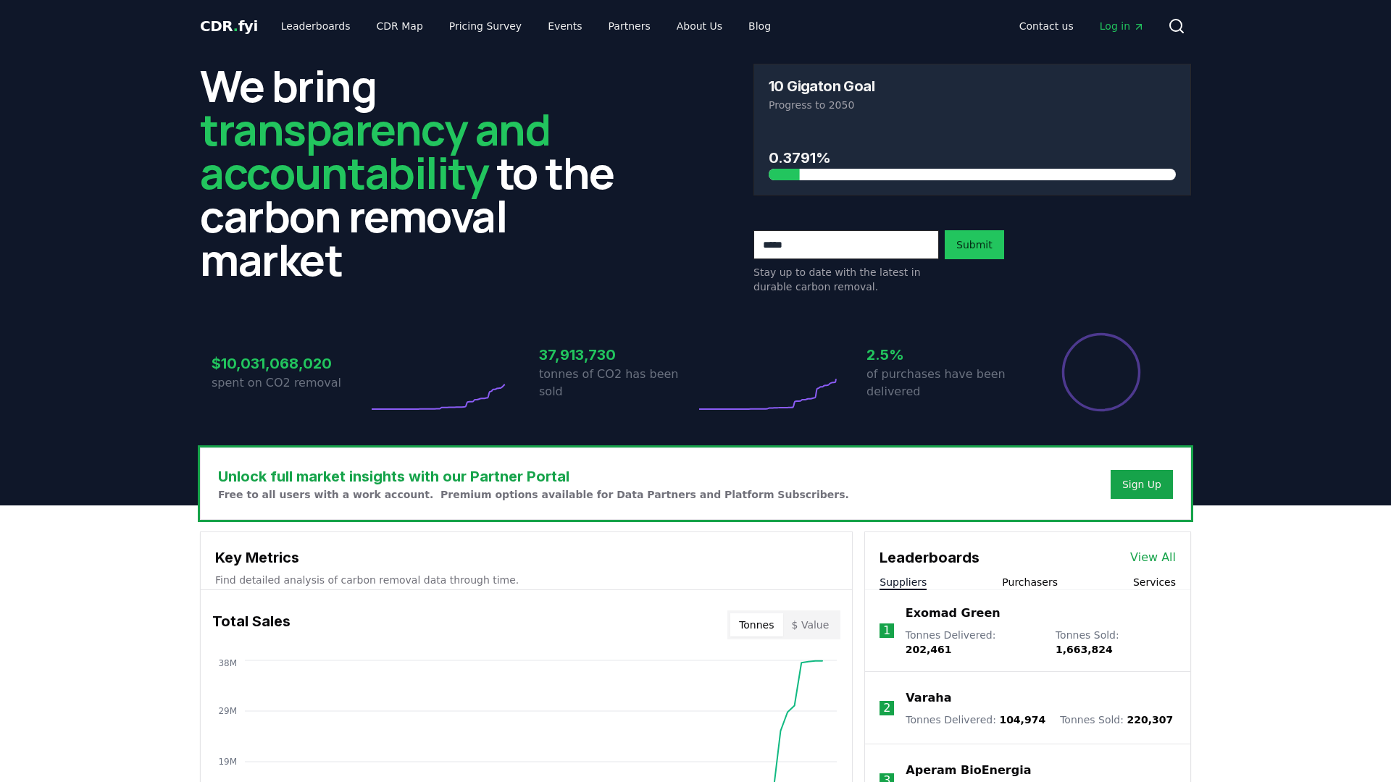 The height and width of the screenshot is (782, 1391). What do you see at coordinates (928, 698) in the screenshot?
I see `p: Varaha` at bounding box center [928, 698].